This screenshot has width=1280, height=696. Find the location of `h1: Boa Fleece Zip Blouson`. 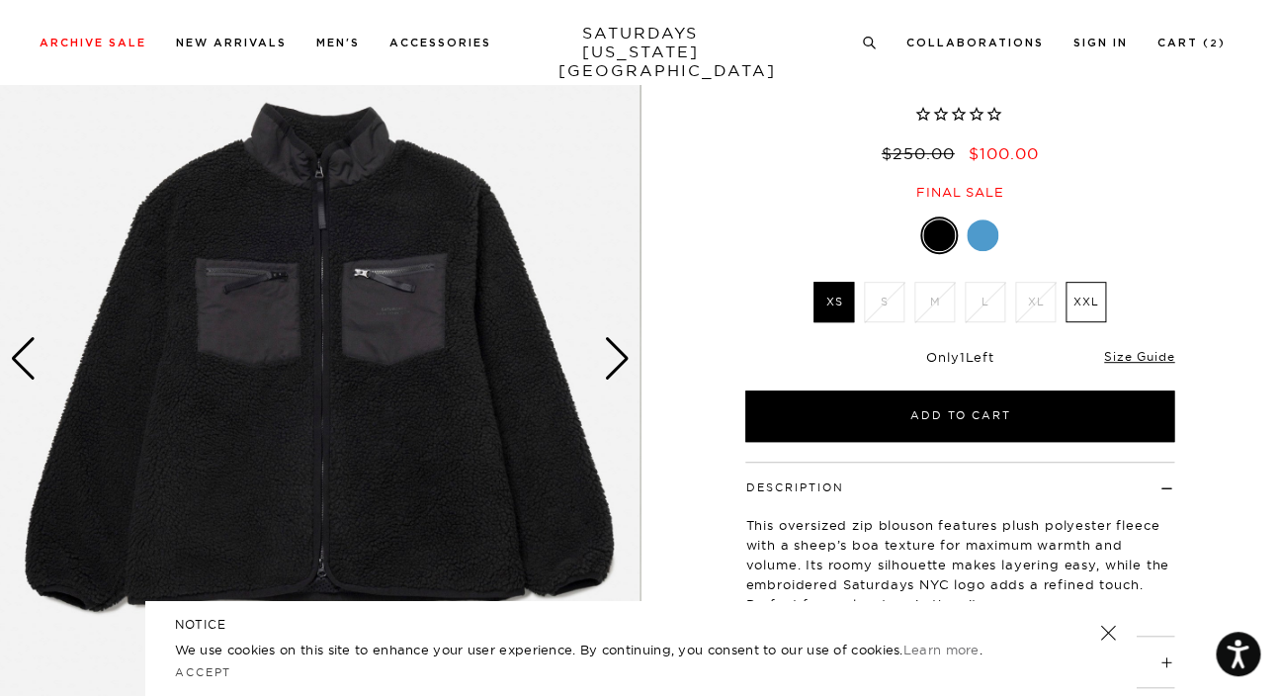

h1: Boa Fleece Zip Blouson is located at coordinates (960, 53).